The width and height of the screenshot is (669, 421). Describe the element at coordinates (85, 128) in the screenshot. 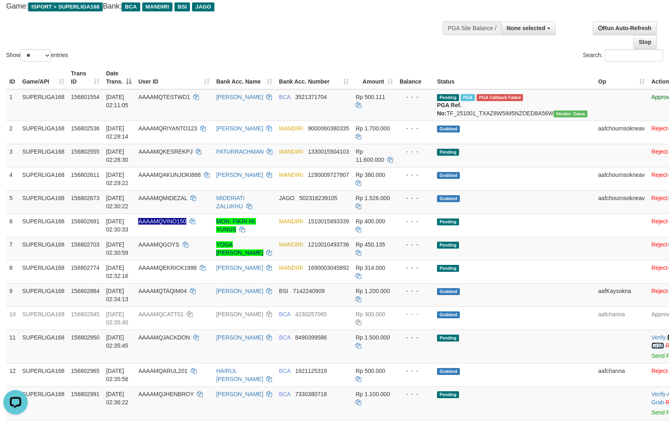

I see `span: 156802536` at that location.